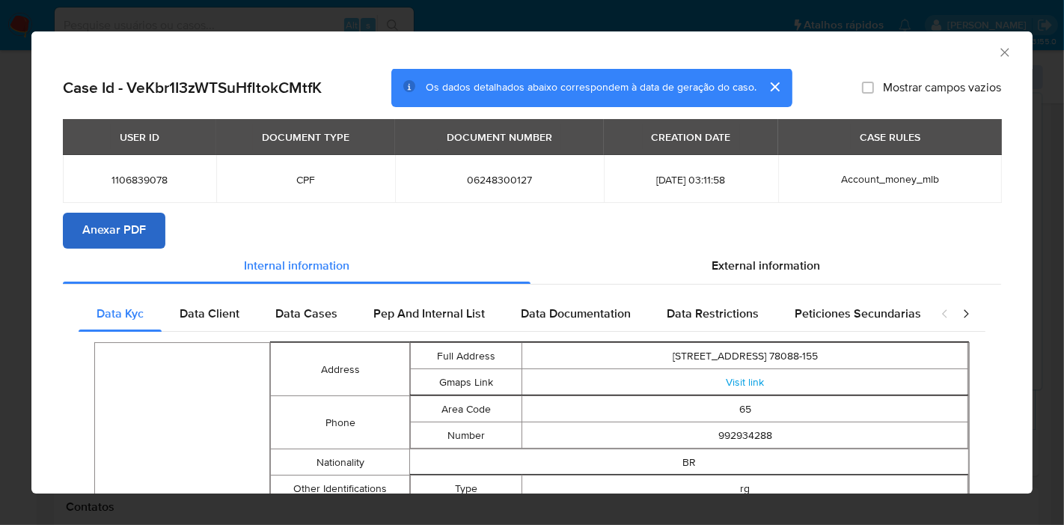  I want to click on span: Data Restrictions, so click(712, 313).